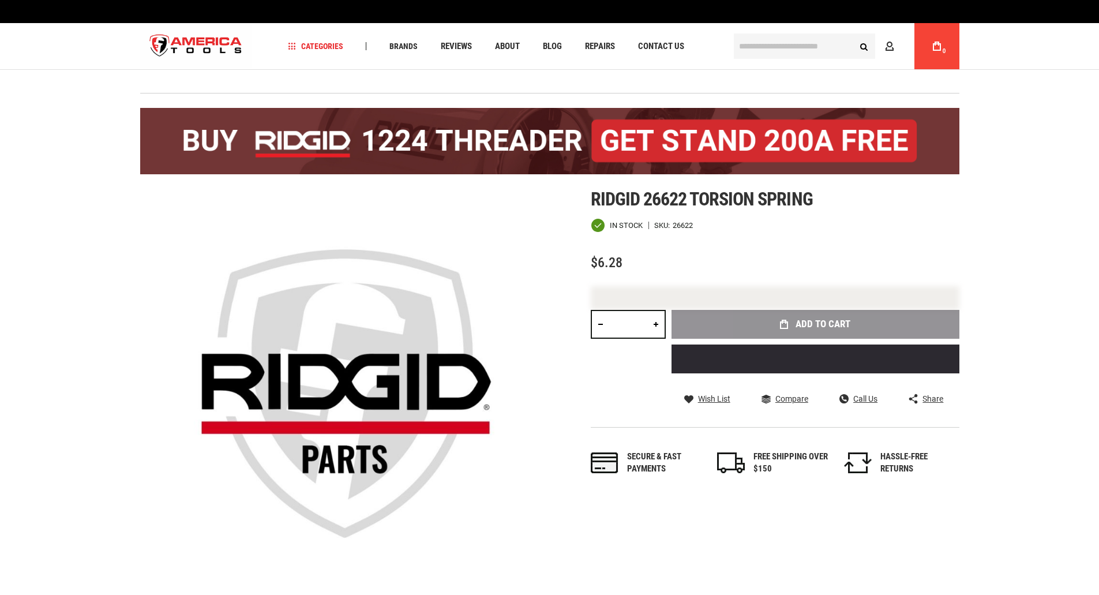 The height and width of the screenshot is (595, 1099). I want to click on span: 0, so click(945, 51).